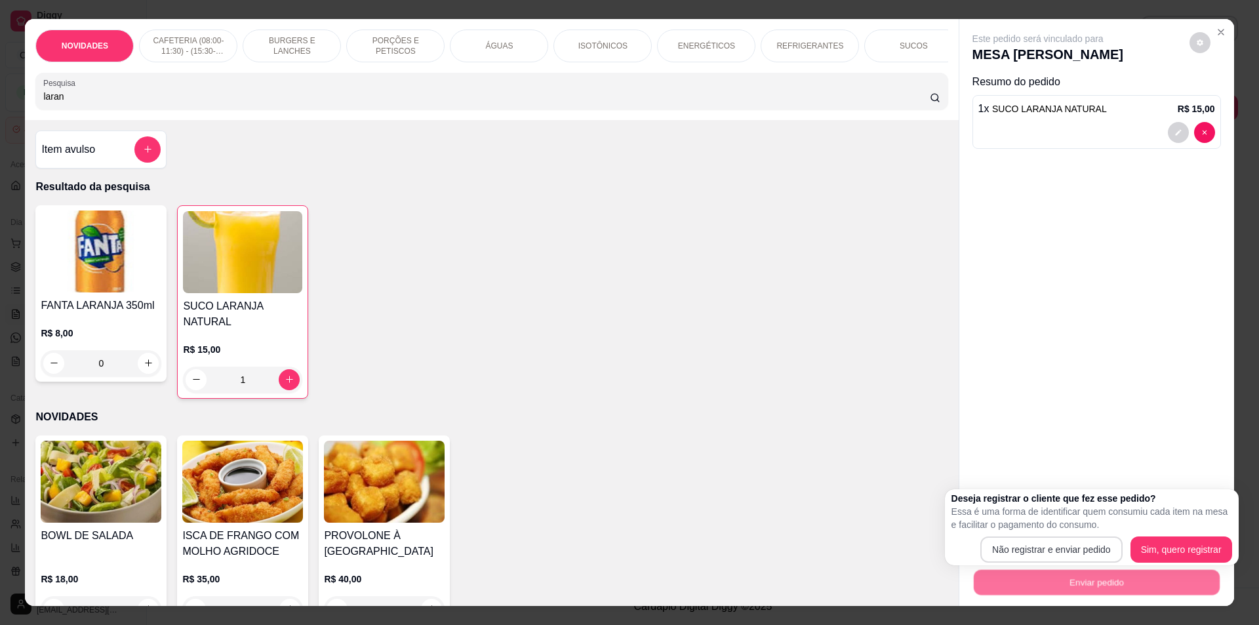 The image size is (1259, 625). Describe the element at coordinates (1091, 498) in the screenshot. I see `h2: Deseja registrar o cliente que fez esse pedido?` at that location.